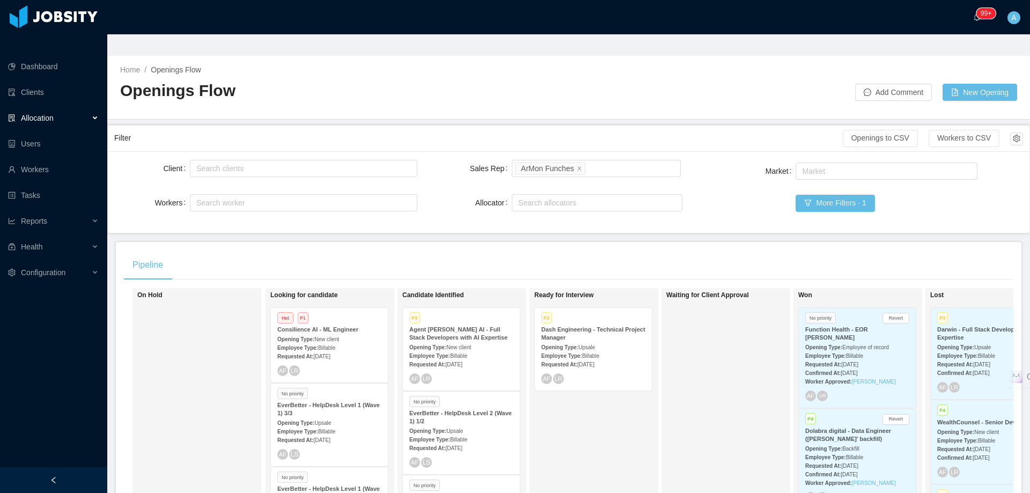 The width and height of the screenshot is (1030, 493). What do you see at coordinates (594, 333) in the screenshot?
I see `strong: Dash Engineering - Technical Project Manager` at bounding box center [594, 333].